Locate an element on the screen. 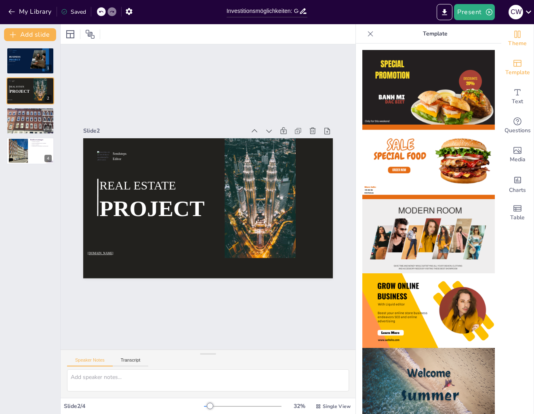 This screenshot has height=414, width=534. span: Single View is located at coordinates (336, 407).